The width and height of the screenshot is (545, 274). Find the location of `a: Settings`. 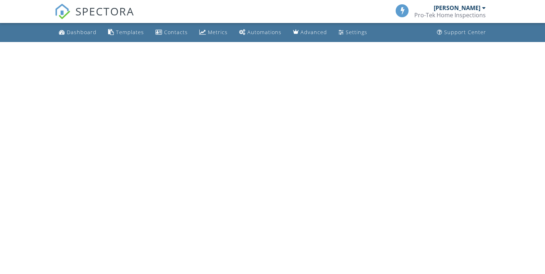

a: Settings is located at coordinates (353, 32).